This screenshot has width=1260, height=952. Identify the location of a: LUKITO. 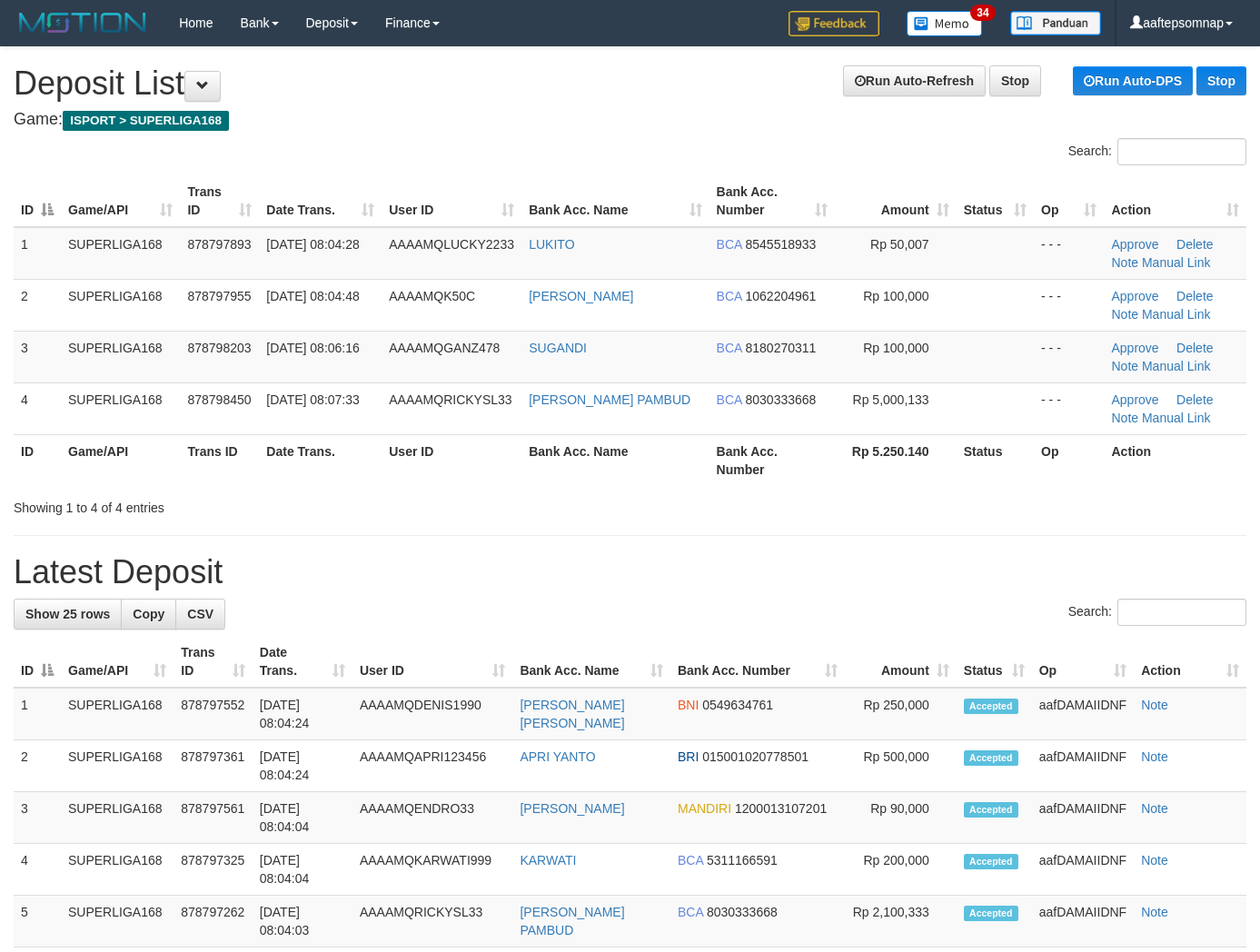
(551, 244).